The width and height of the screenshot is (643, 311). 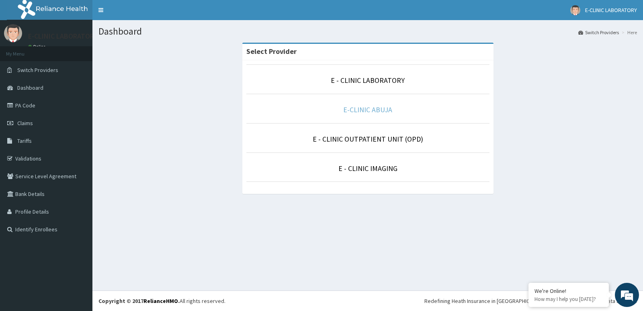 I want to click on strong: Copyright © 2017 ., so click(x=139, y=301).